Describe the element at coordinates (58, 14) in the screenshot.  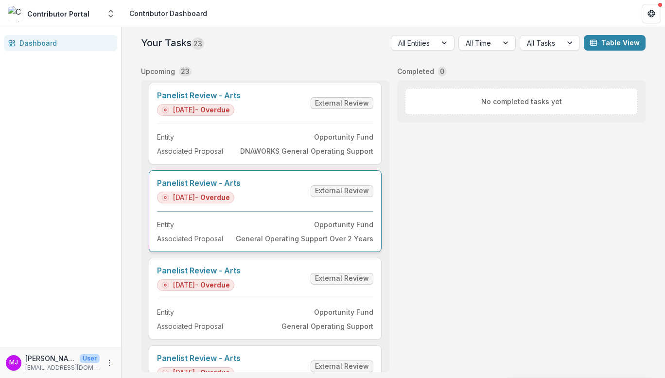
I see `div: Contributor Portal` at that location.